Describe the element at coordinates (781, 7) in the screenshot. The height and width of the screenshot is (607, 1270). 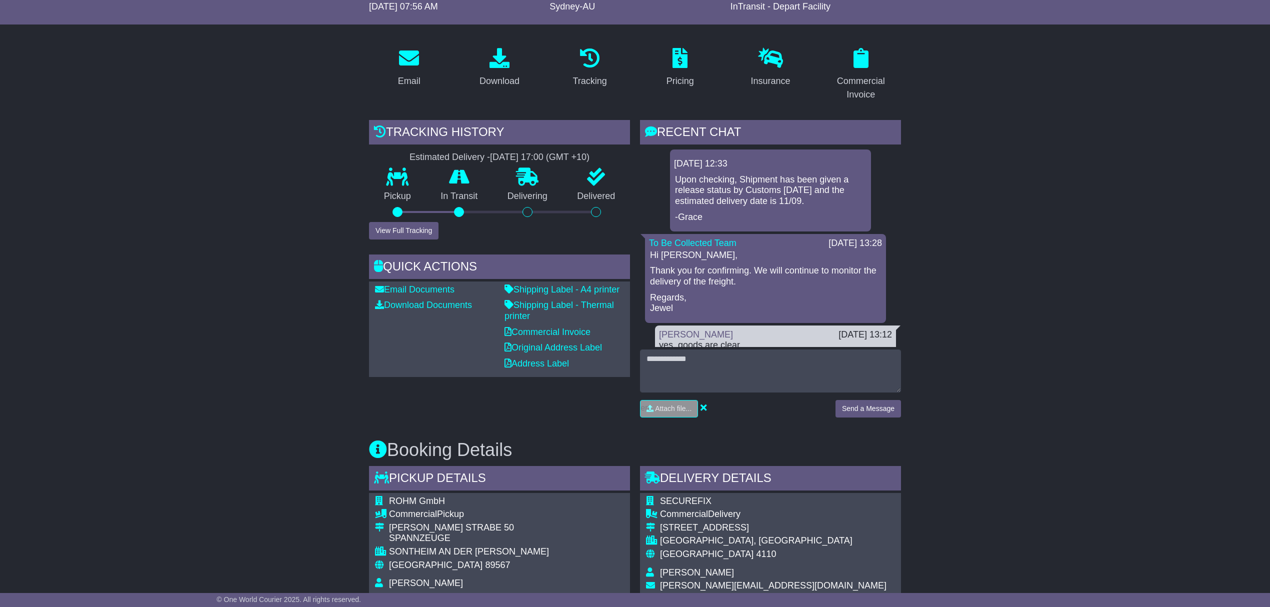
I see `span: InTransit - Depart Facility` at that location.